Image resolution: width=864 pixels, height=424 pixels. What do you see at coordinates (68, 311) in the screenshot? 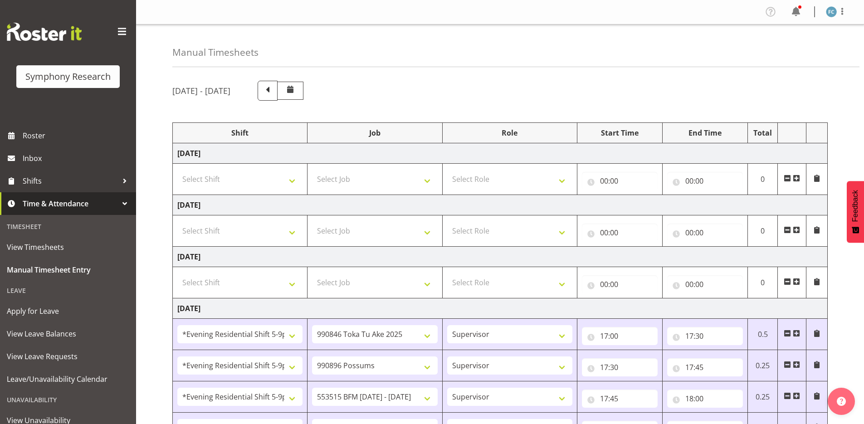
I see `a: Apply for Leave` at bounding box center [68, 311].